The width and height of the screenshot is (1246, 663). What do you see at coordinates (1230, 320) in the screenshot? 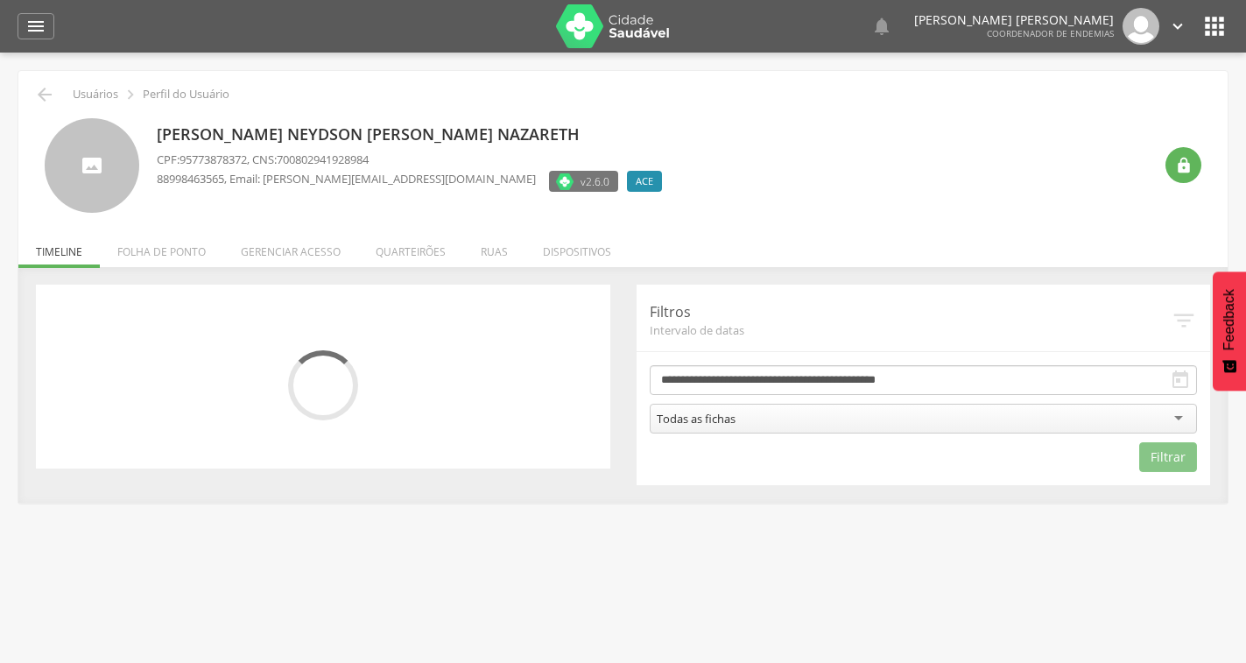
I see `span: Feedback` at bounding box center [1230, 320].